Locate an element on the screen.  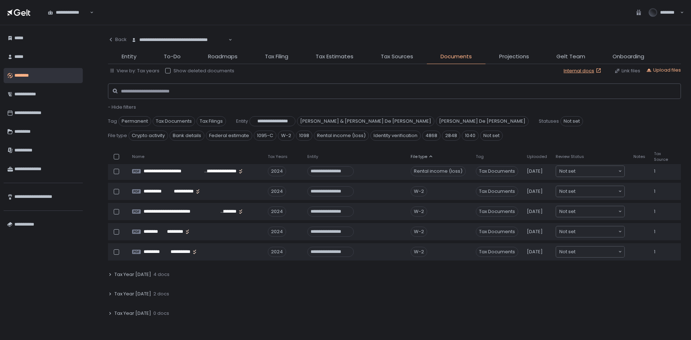
span: Tax Sources is located at coordinates (397, 57).